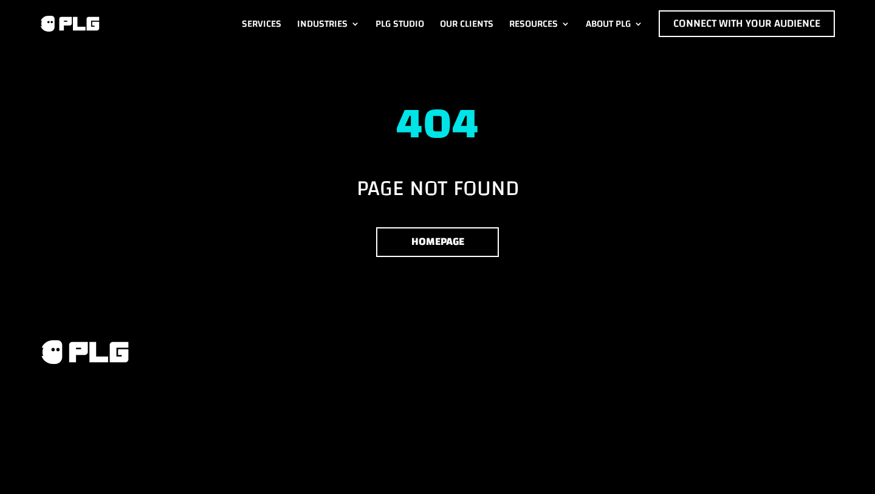  I want to click on h3: PAGE NOT FOUND, so click(438, 191).